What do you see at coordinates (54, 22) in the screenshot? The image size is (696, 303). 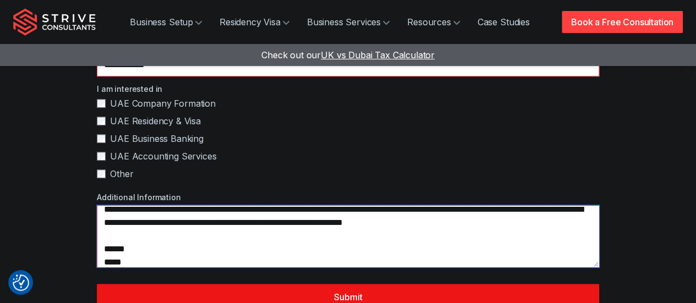 I see `a: Strive Consultants` at bounding box center [54, 22].